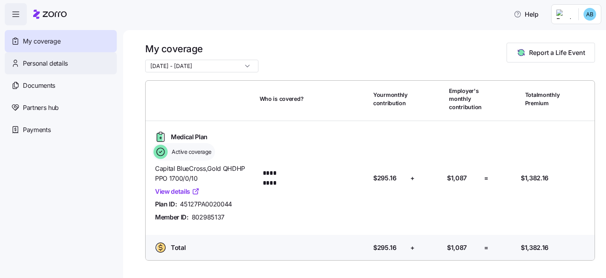 The image size is (606, 278). Describe the element at coordinates (61, 63) in the screenshot. I see `a: Personal details` at that location.